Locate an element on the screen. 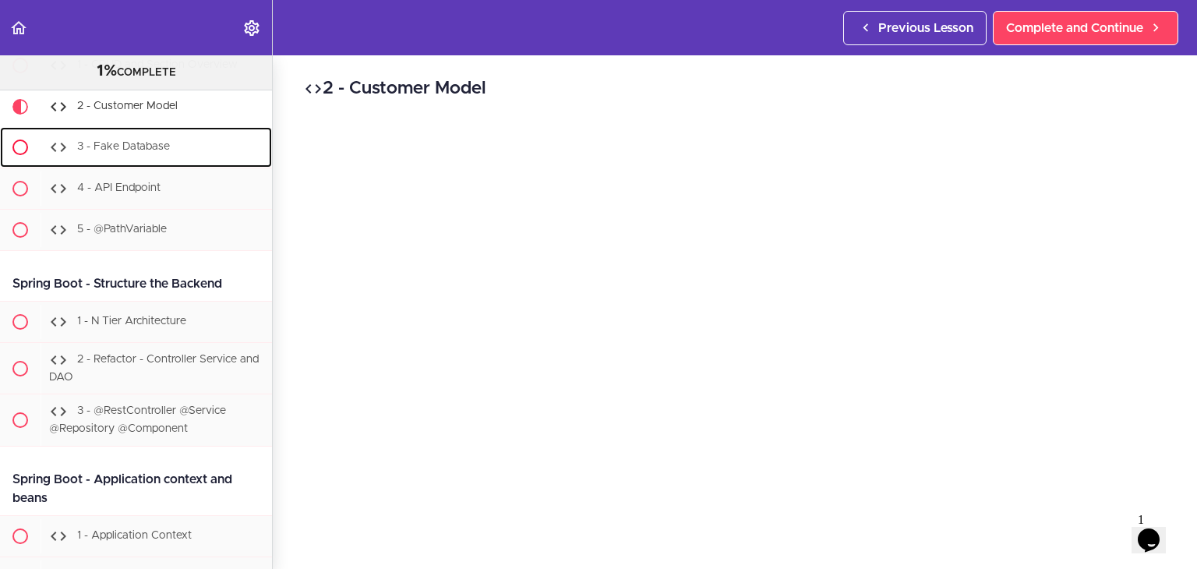 The width and height of the screenshot is (1197, 569). span: 2 - Refactor - Controller Service and DAO is located at coordinates (154, 368).